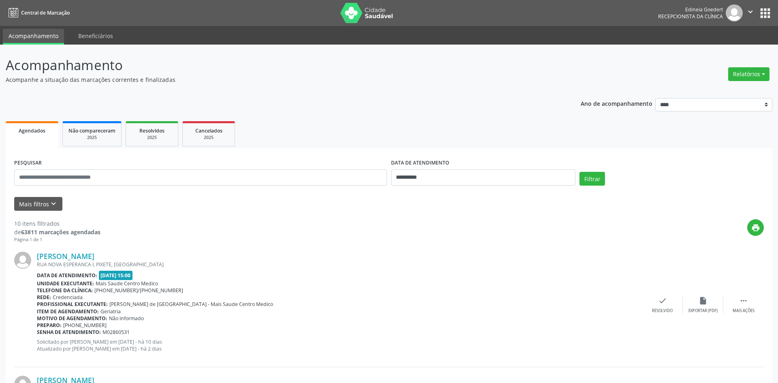 Image resolution: width=778 pixels, height=383 pixels. Describe the element at coordinates (68, 297) in the screenshot. I see `span: Credenciada` at that location.